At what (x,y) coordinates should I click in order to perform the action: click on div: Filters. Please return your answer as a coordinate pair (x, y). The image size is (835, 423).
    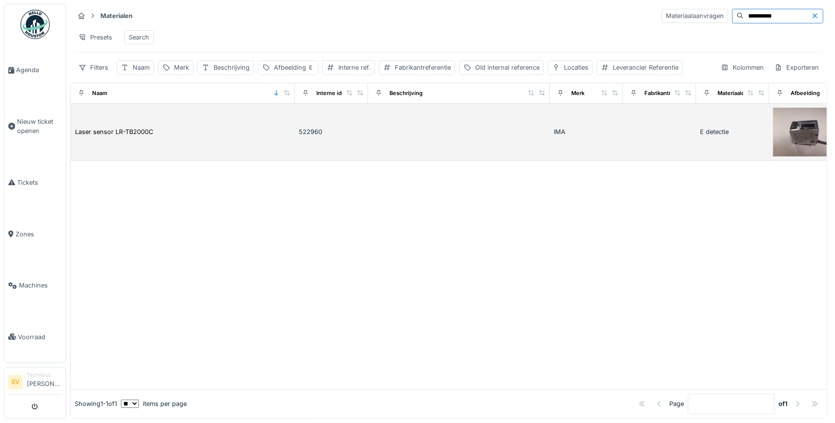
    Looking at the image, I should click on (93, 67).